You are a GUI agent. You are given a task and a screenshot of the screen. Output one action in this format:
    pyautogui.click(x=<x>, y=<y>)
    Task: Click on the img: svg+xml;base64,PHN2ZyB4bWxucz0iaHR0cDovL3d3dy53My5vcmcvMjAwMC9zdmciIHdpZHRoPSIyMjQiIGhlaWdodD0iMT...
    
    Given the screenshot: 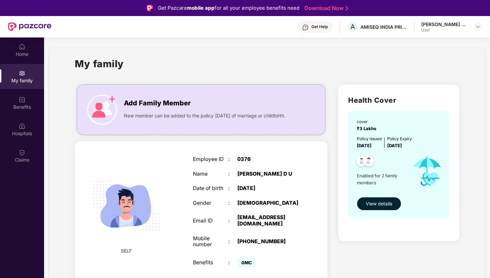 What is the action you would take?
    pyautogui.click(x=127, y=205)
    